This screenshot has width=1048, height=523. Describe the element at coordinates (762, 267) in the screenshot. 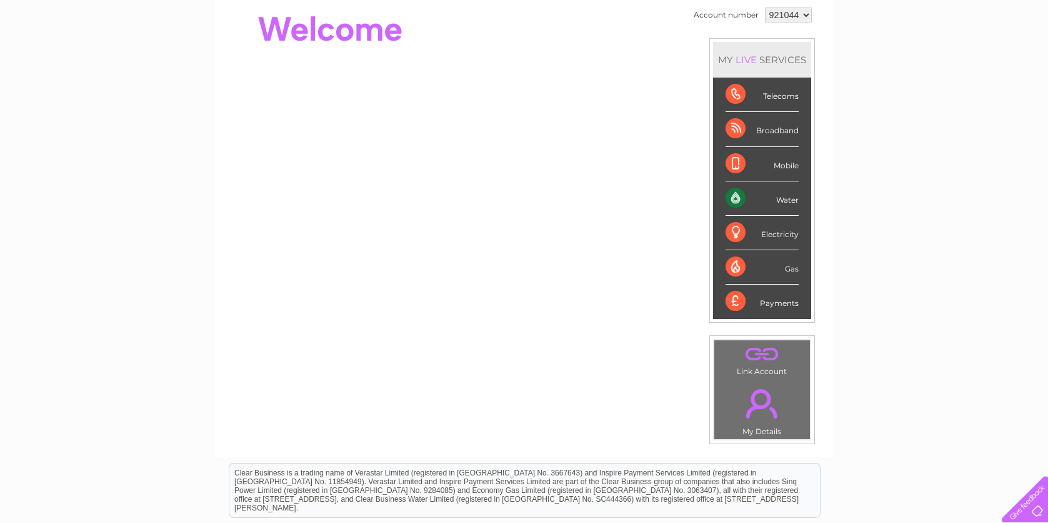

I see `div: Gas` at that location.